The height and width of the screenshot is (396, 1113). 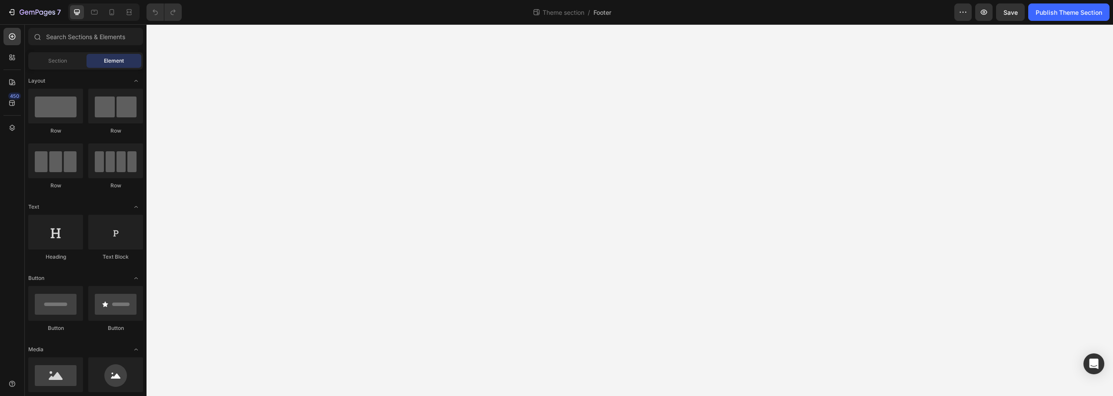 What do you see at coordinates (116, 257) in the screenshot?
I see `div: Text Block` at bounding box center [116, 257].